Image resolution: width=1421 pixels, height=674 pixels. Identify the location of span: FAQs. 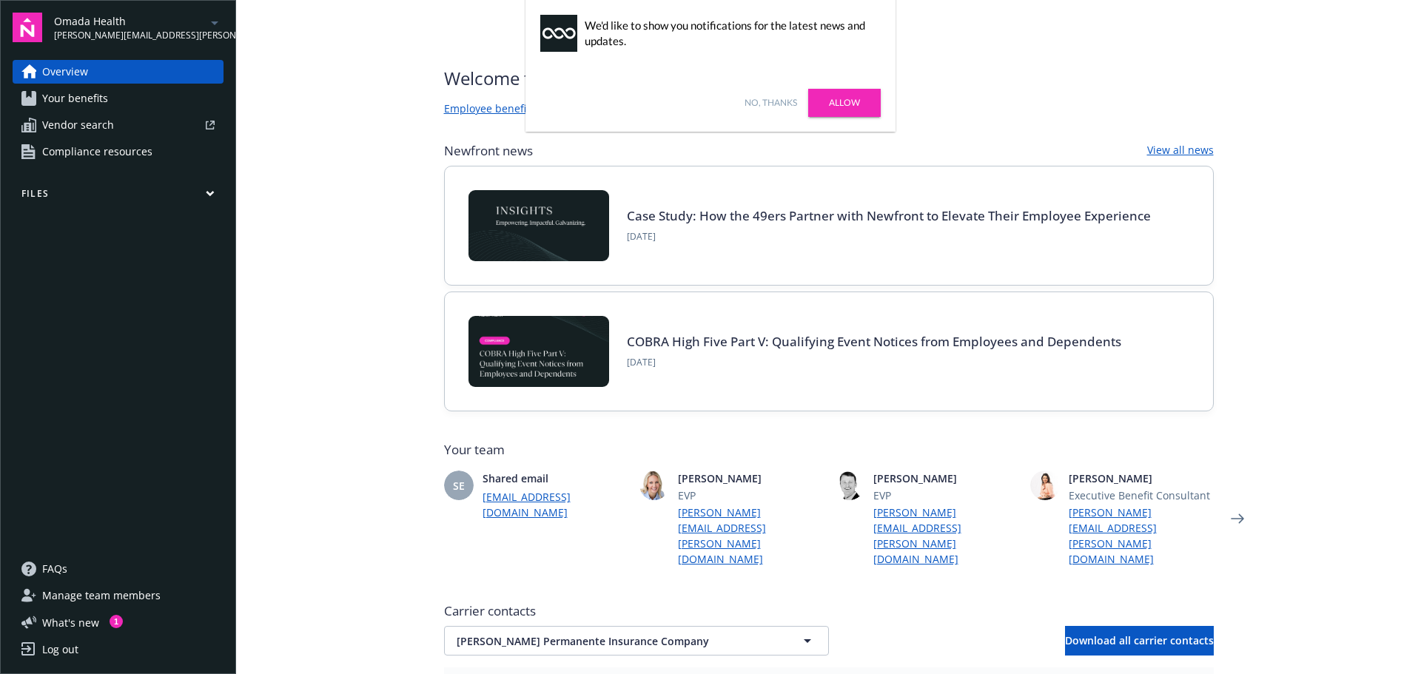
(55, 569).